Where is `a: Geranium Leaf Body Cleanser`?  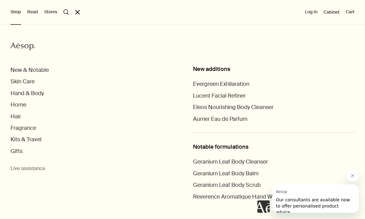
a: Geranium Leaf Body Cleanser is located at coordinates (230, 161).